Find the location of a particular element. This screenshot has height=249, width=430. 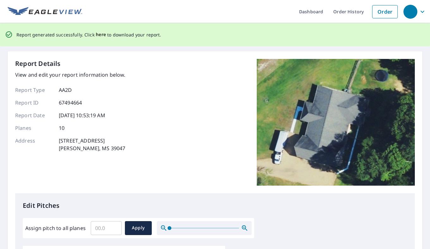

span: Apply is located at coordinates (138, 227).